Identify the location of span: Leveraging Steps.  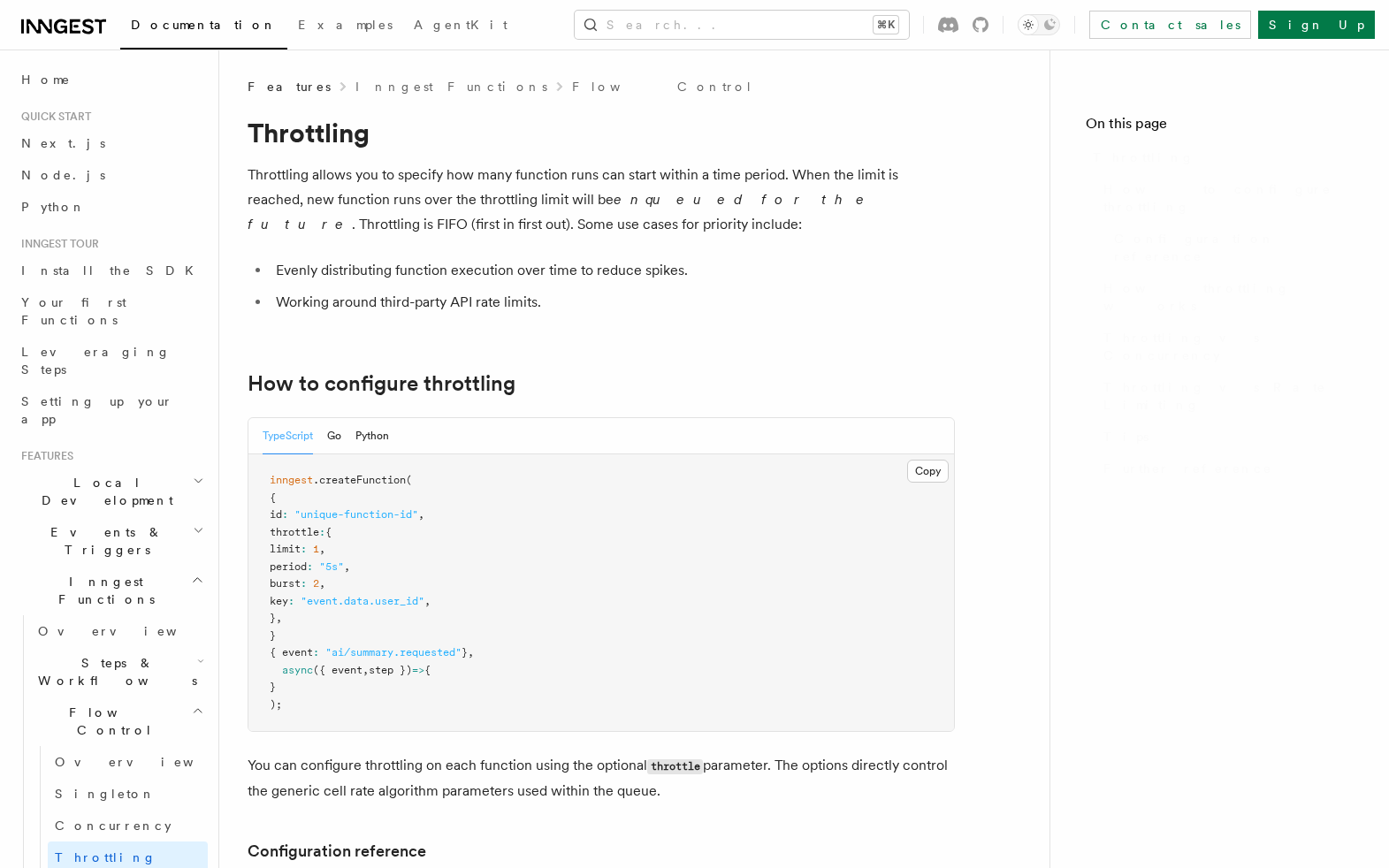
(96, 360).